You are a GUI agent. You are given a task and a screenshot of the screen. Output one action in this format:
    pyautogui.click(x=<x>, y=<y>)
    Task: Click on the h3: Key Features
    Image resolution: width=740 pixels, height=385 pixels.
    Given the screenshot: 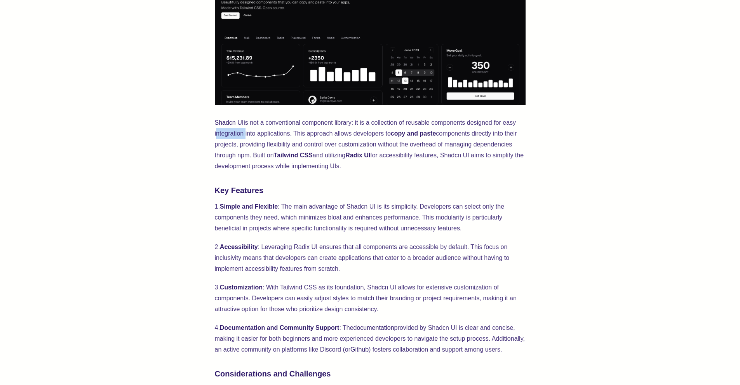 What is the action you would take?
    pyautogui.click(x=370, y=190)
    